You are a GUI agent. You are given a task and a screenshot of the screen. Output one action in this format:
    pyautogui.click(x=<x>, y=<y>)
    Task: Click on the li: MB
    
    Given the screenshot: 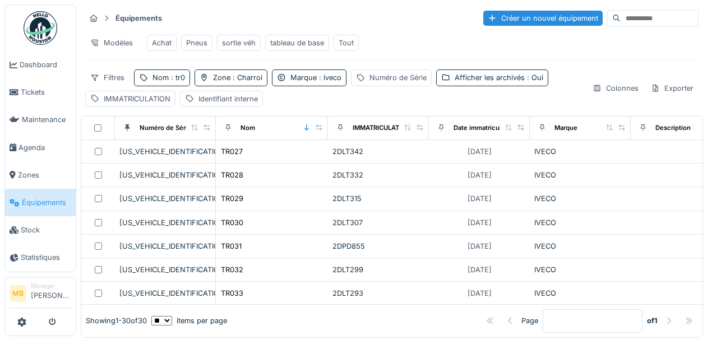 What is the action you would take?
    pyautogui.click(x=18, y=294)
    